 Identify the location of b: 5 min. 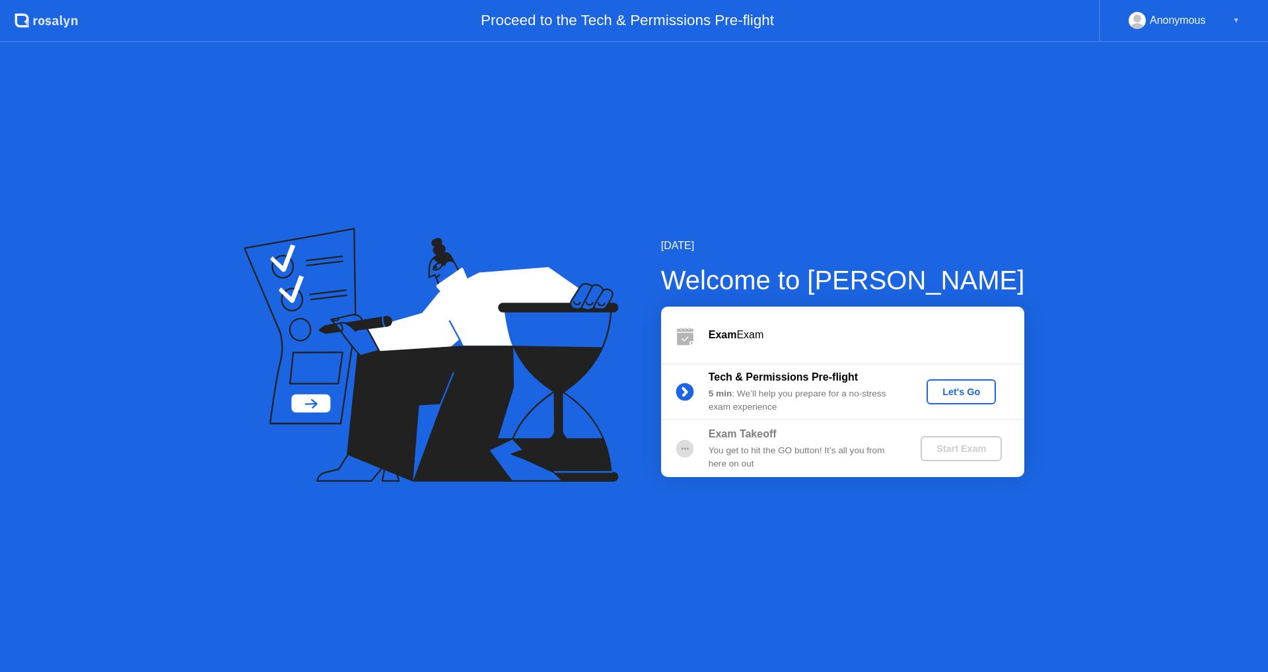
(721, 393).